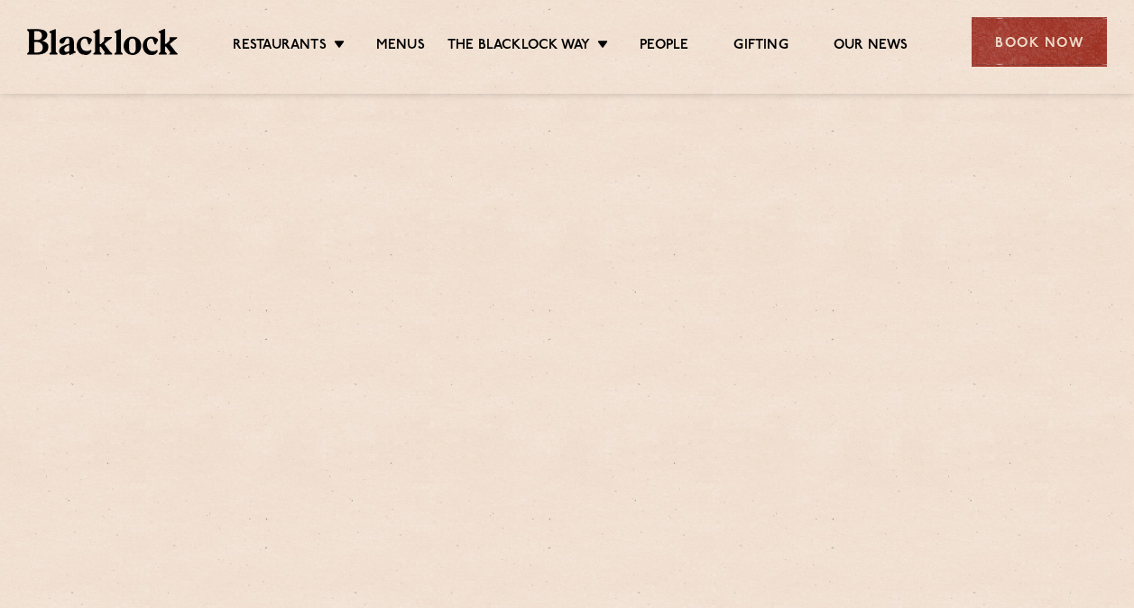 This screenshot has width=1134, height=608. What do you see at coordinates (664, 47) in the screenshot?
I see `a: People` at bounding box center [664, 47].